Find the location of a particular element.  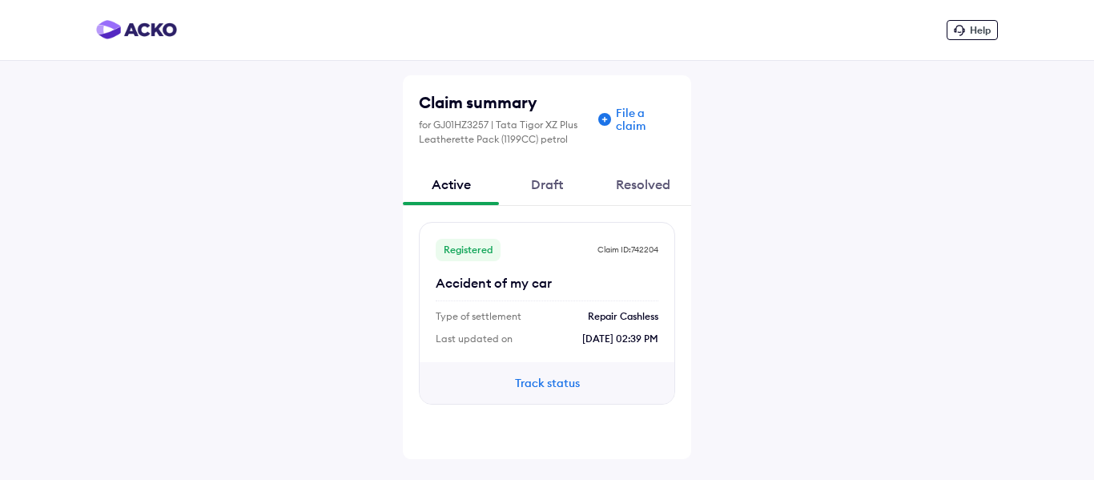

p: Claim ID: 742204 is located at coordinates (628, 250).